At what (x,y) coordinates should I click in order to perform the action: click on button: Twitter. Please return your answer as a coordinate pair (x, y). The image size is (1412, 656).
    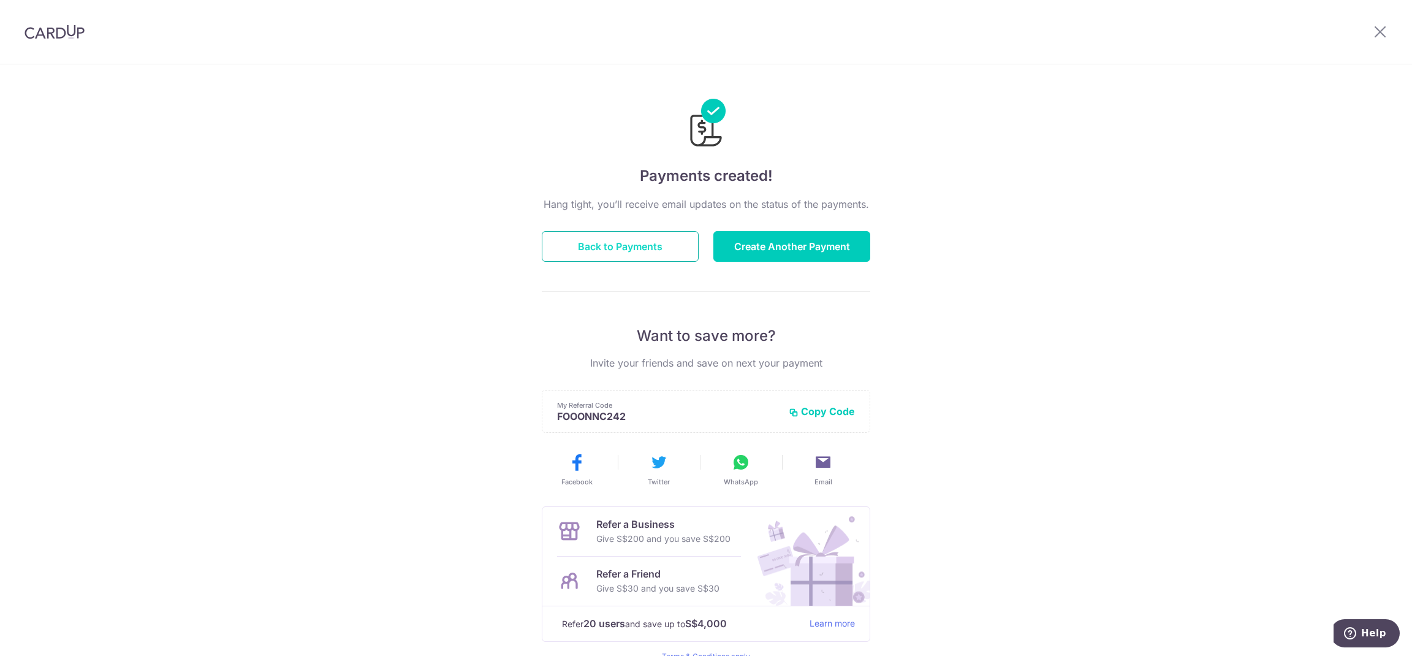
    Looking at the image, I should click on (659, 469).